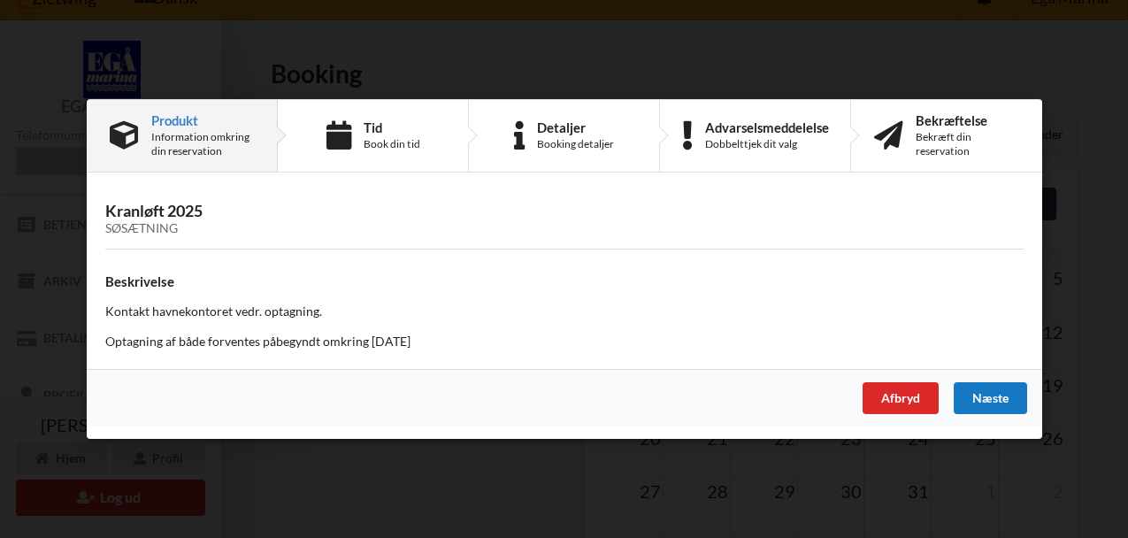 Image resolution: width=1128 pixels, height=538 pixels. Describe the element at coordinates (575, 144) in the screenshot. I see `div: Booking detaljer` at that location.